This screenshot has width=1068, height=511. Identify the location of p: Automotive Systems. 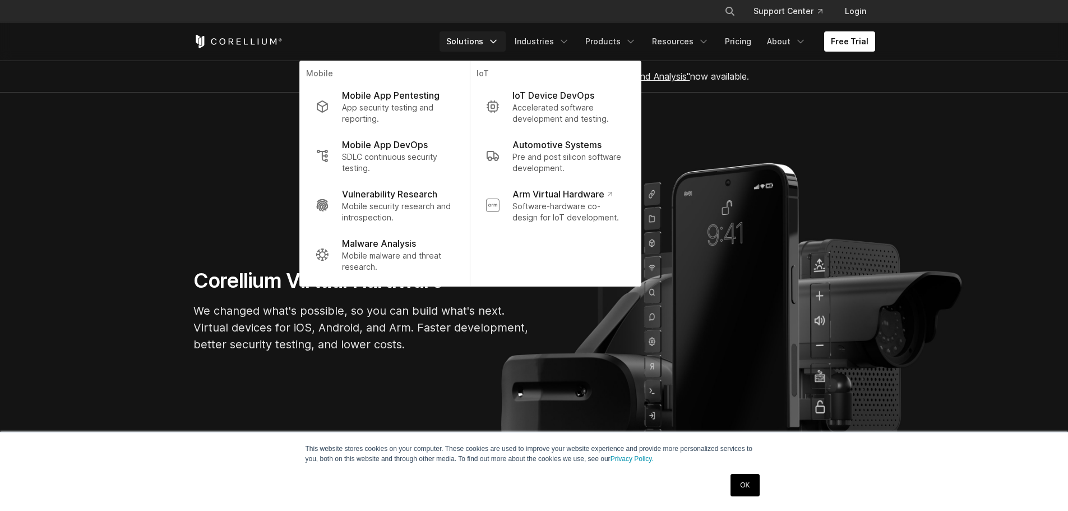
(557, 145).